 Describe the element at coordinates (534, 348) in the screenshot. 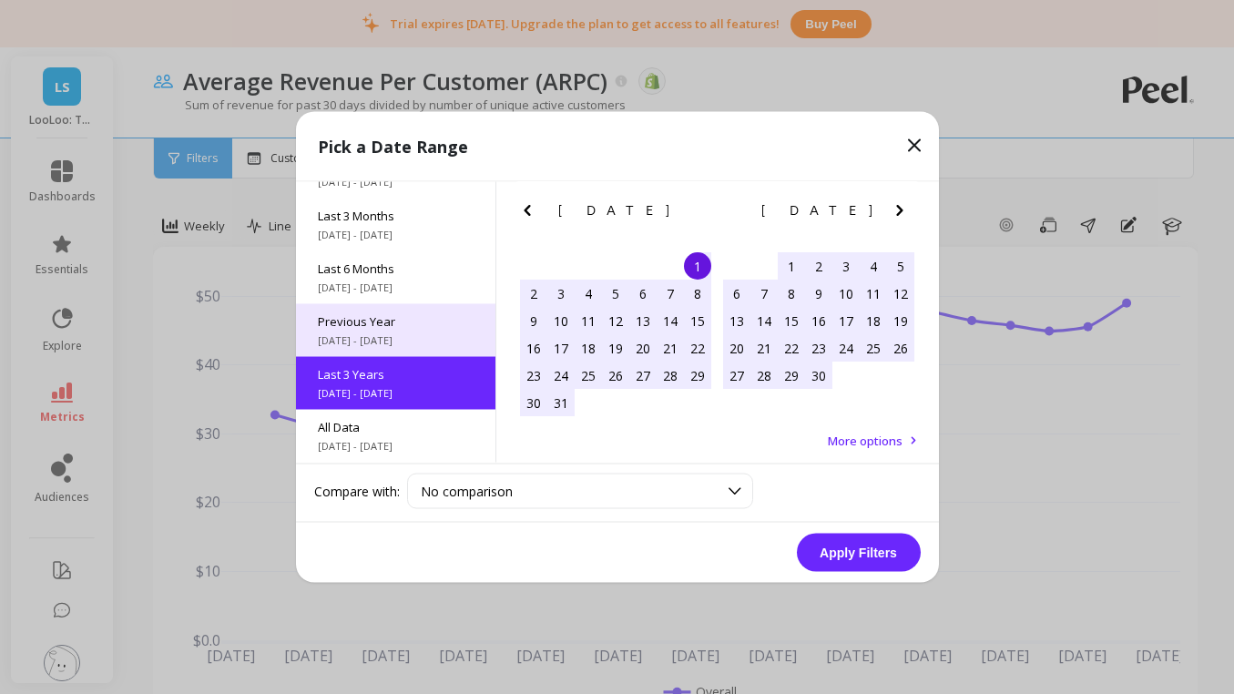

I see `div: Choose Sunday, October 16th, 2022` at that location.